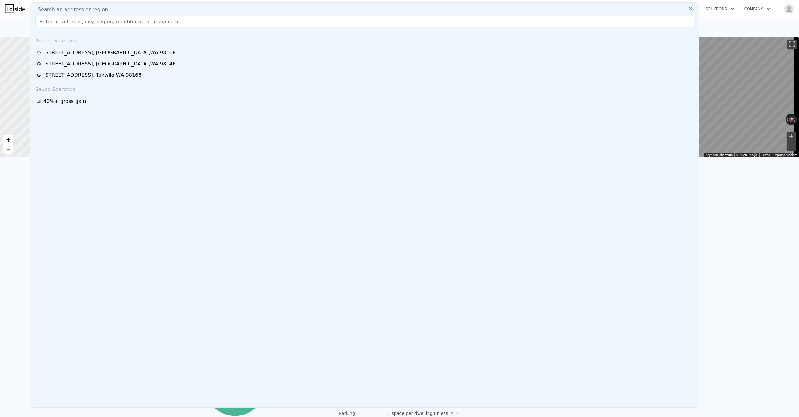 The width and height of the screenshot is (799, 417). I want to click on button: Company, so click(757, 9).